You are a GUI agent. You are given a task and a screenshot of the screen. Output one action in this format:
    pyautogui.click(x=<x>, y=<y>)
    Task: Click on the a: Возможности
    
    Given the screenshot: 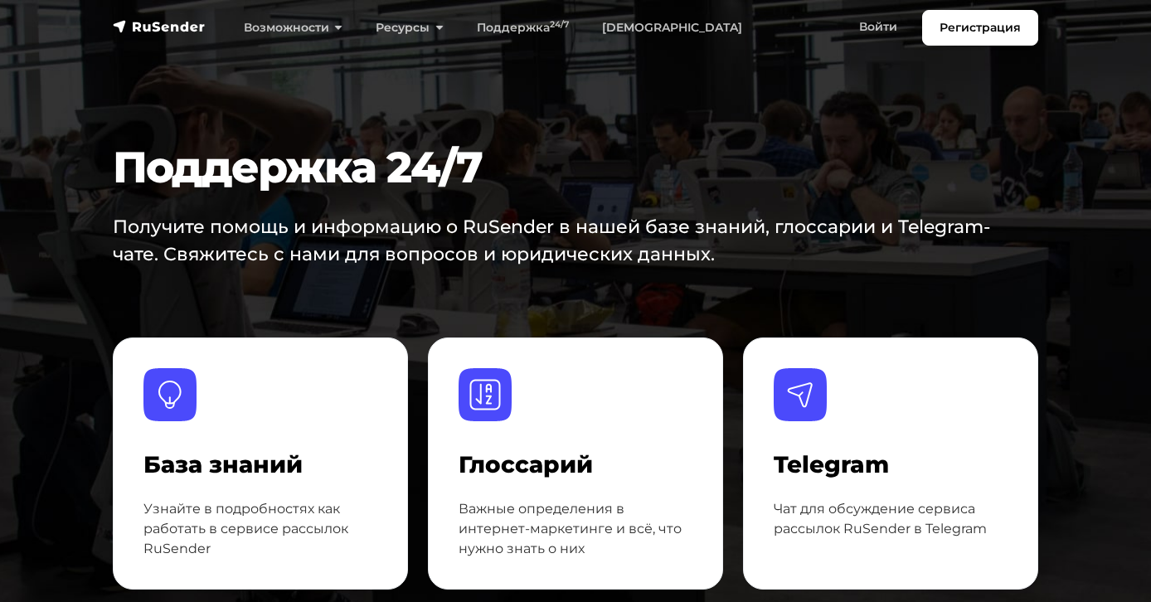 What is the action you would take?
    pyautogui.click(x=293, y=27)
    